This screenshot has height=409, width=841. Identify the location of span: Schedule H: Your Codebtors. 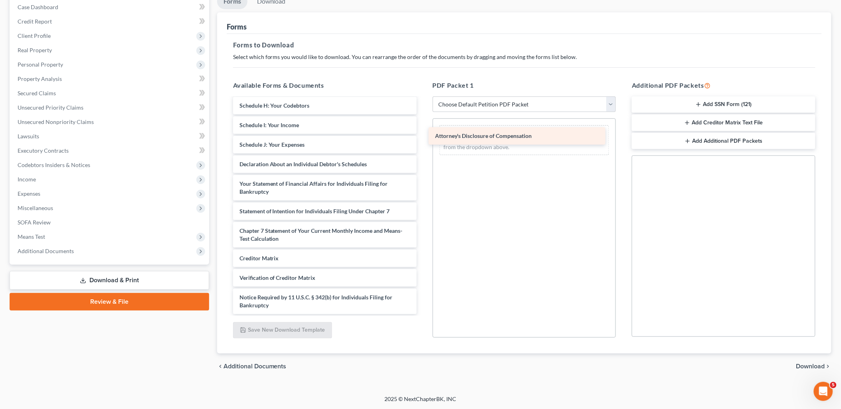
(274, 105).